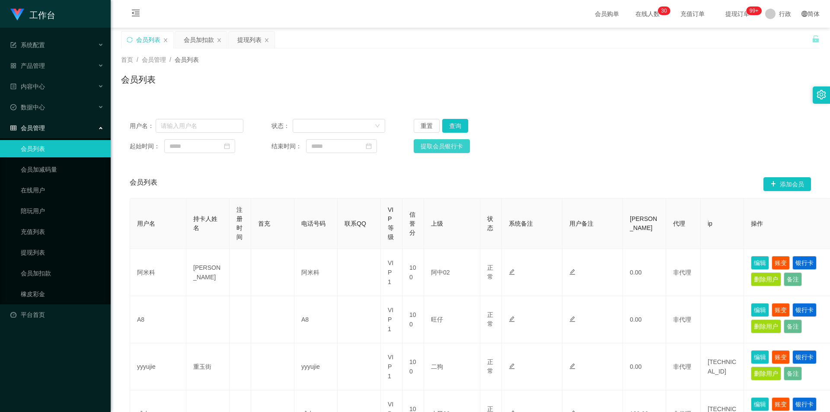 Image resolution: width=830 pixels, height=412 pixels. What do you see at coordinates (33, 107) in the screenshot?
I see `font: 数据中心` at bounding box center [33, 107].